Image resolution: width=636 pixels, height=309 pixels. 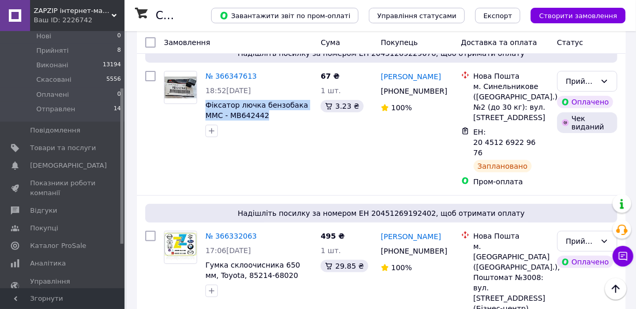 I want to click on span: Показники роботи компанії, so click(x=63, y=188).